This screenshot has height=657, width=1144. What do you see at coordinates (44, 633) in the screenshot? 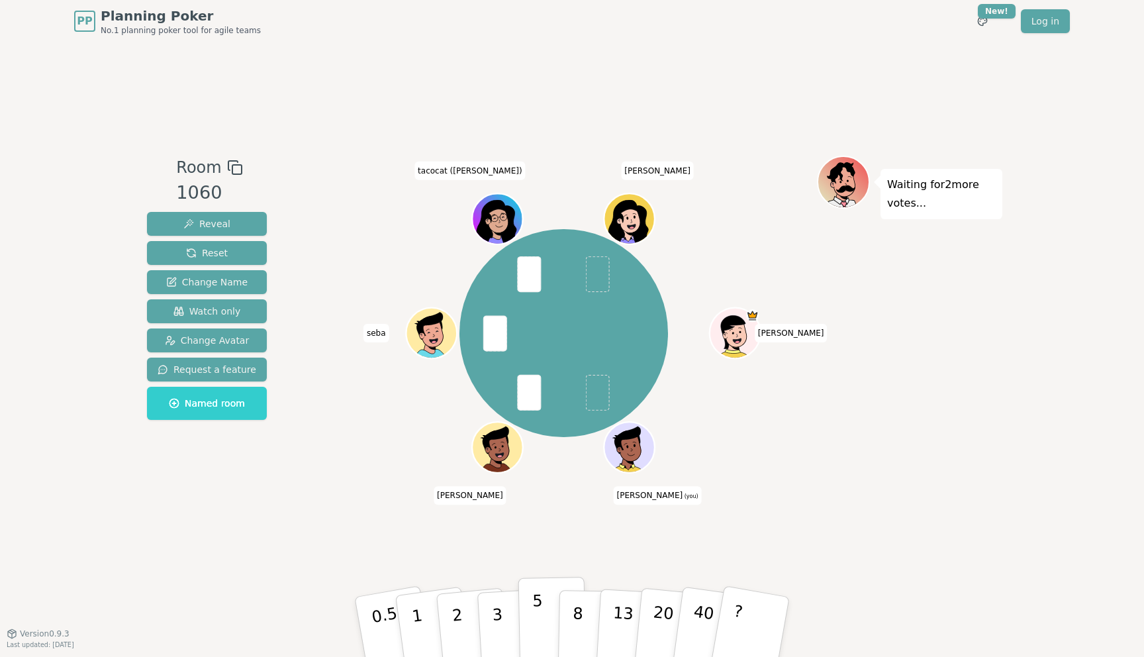
I see `span: Version 0.9.3` at bounding box center [44, 633].